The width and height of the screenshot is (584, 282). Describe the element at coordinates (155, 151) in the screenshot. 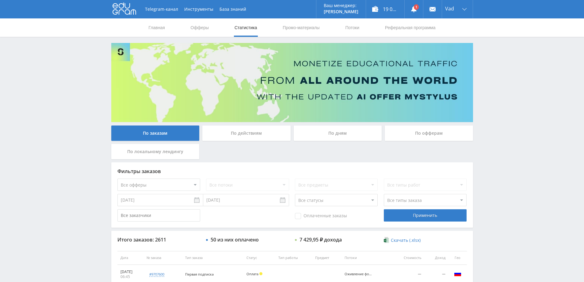

I see `div: По локальному лендингу` at that location.